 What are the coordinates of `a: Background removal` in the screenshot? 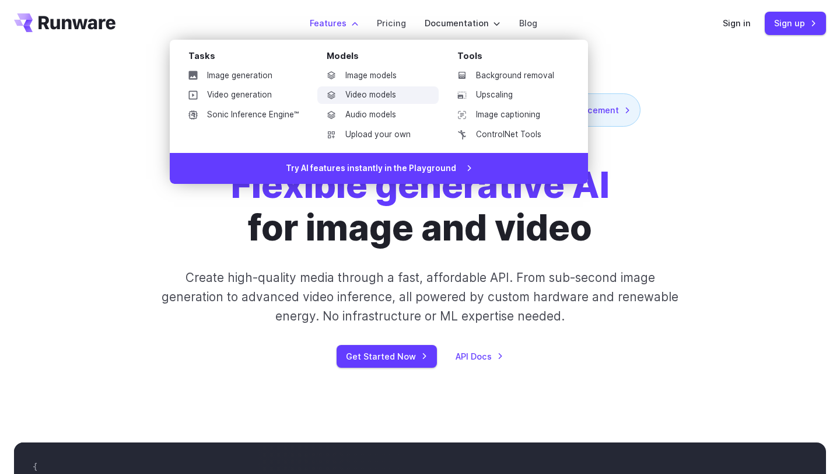 It's located at (509, 76).